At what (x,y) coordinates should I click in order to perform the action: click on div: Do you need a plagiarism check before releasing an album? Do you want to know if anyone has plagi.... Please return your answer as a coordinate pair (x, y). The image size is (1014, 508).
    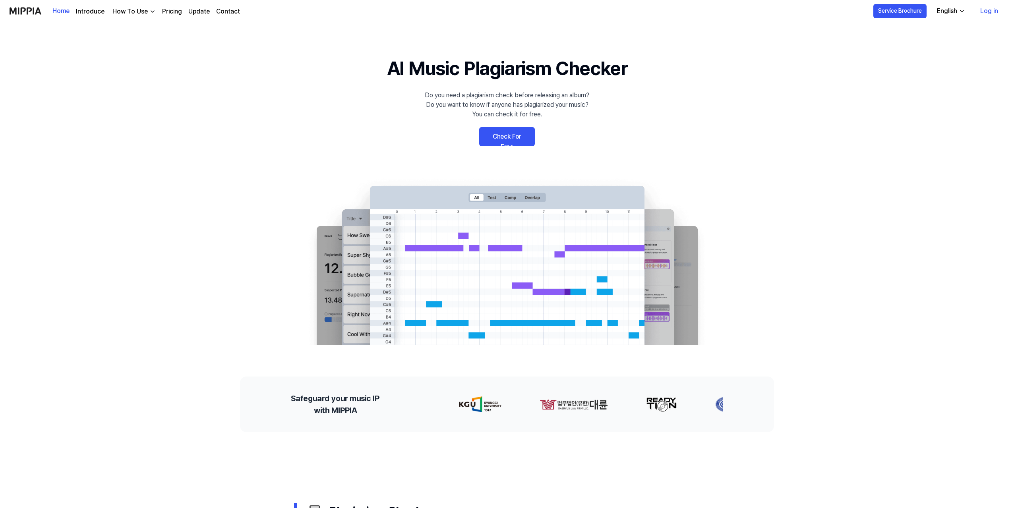
    Looking at the image, I should click on (507, 105).